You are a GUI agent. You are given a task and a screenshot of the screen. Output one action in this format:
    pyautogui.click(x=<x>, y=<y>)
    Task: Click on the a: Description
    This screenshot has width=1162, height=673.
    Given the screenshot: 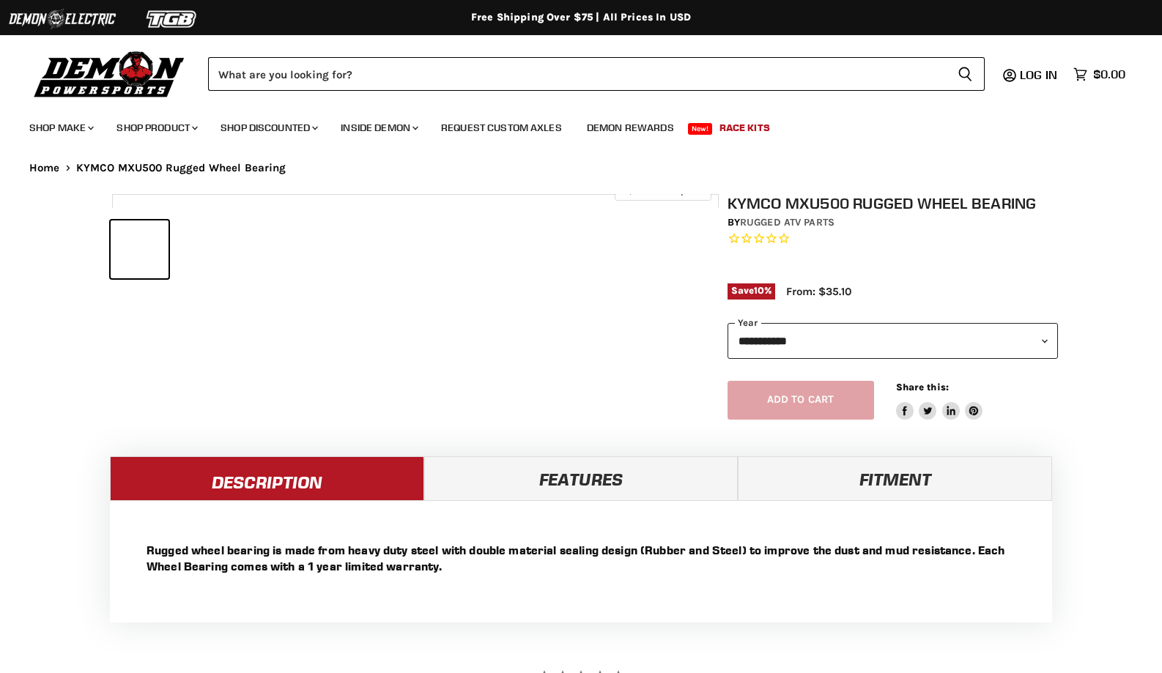 What is the action you would take?
    pyautogui.click(x=267, y=478)
    